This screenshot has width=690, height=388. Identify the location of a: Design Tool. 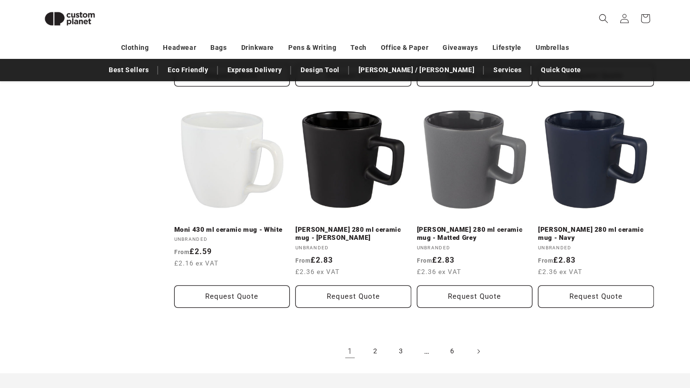
(320, 70).